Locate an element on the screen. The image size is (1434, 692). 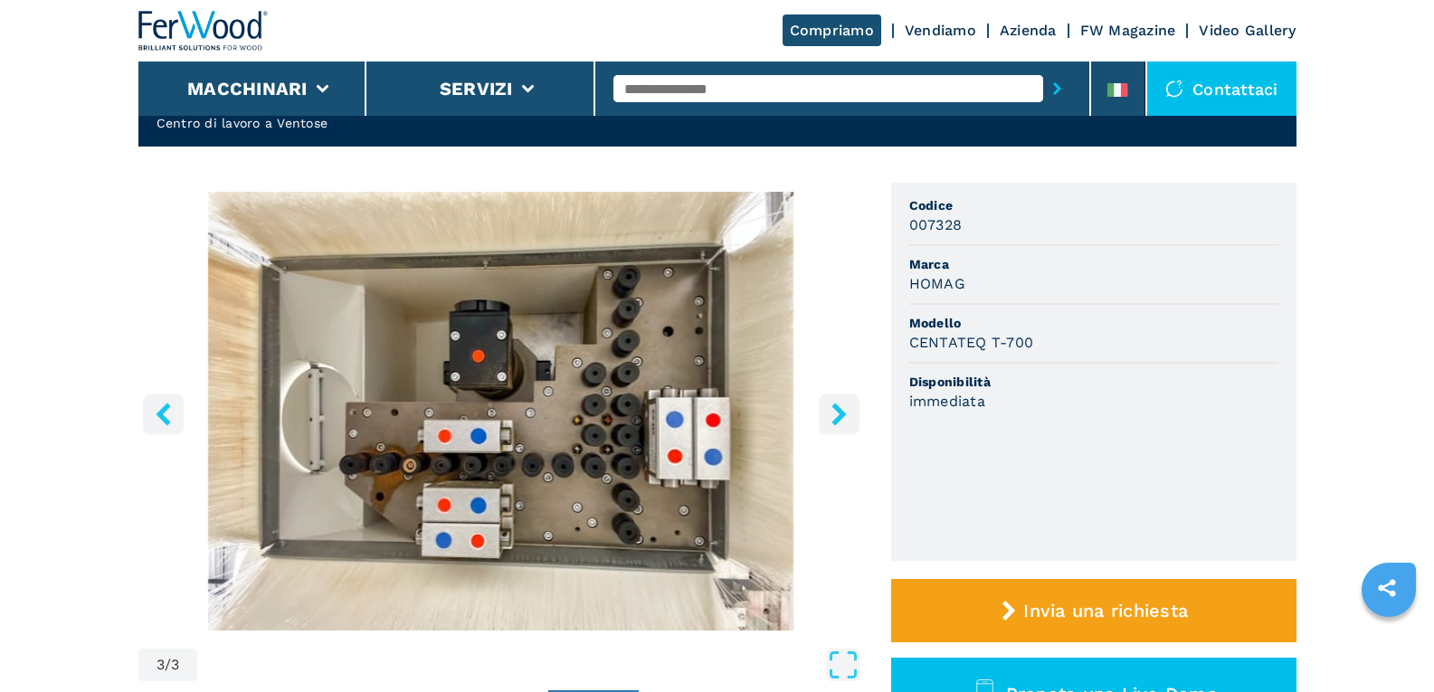
button: Servizi is located at coordinates (476, 89).